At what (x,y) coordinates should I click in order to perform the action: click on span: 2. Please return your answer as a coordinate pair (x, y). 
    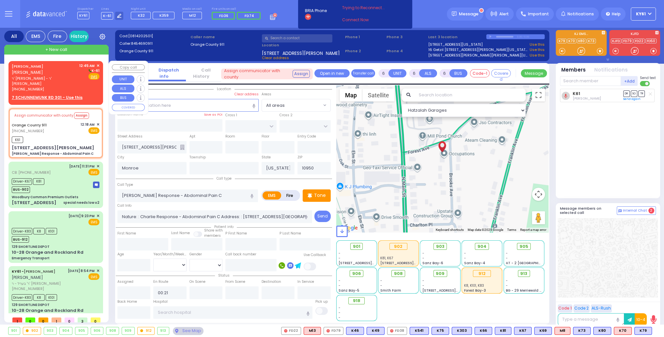
    Looking at the image, I should click on (652, 210).